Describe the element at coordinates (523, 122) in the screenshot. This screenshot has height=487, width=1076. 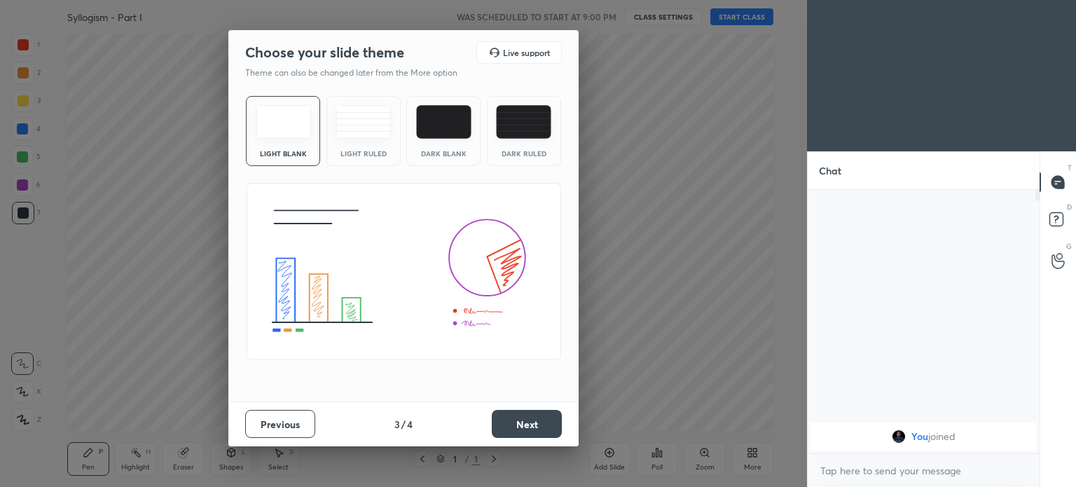
I see `img: darkRuledTheme.de295e13.svg` at that location.